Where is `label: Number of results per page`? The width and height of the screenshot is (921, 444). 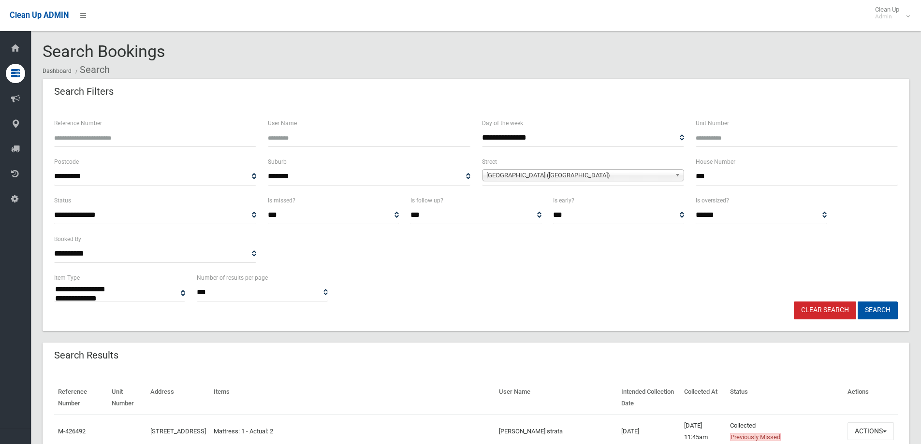
label: Number of results per page is located at coordinates (232, 278).